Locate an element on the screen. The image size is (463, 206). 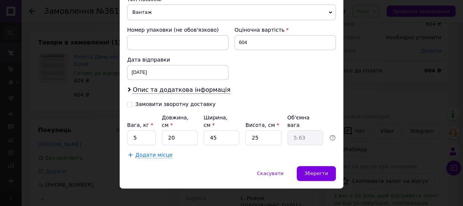
label: Вага, кг is located at coordinates (140, 125).